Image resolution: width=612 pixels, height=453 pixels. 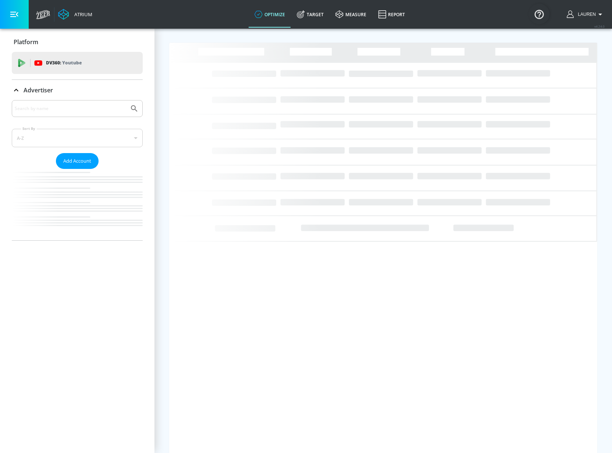 I want to click on p: Youtube, so click(x=72, y=63).